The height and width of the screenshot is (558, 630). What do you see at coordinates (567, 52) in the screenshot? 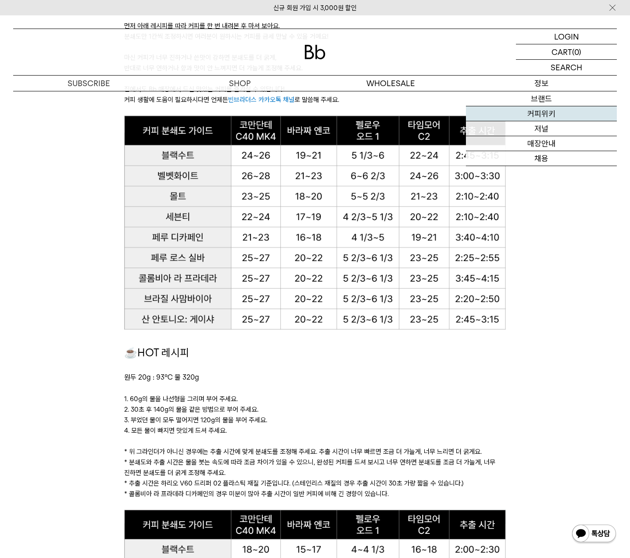
I see `a: CART (0)` at bounding box center [567, 52].